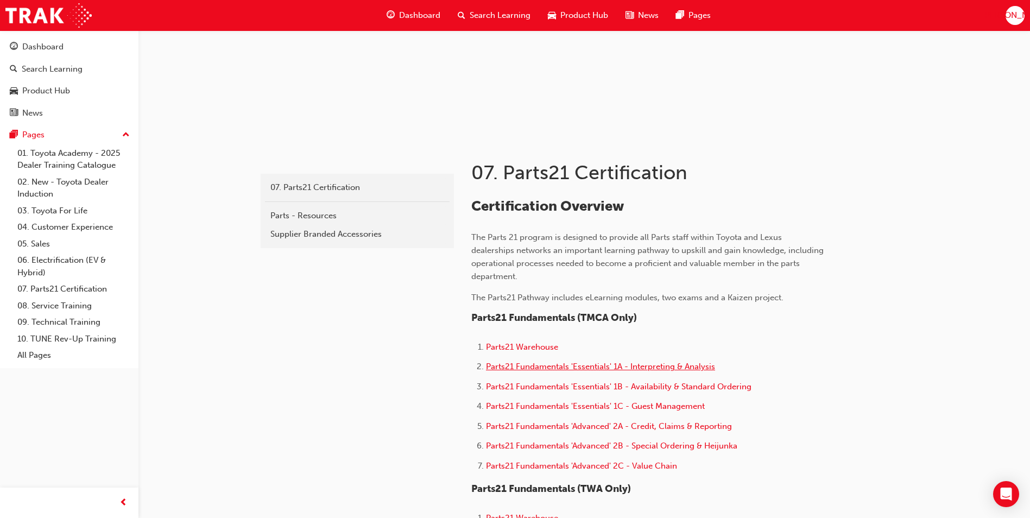 Image resolution: width=1030 pixels, height=518 pixels. I want to click on a: 03. Toyota For Life, so click(73, 211).